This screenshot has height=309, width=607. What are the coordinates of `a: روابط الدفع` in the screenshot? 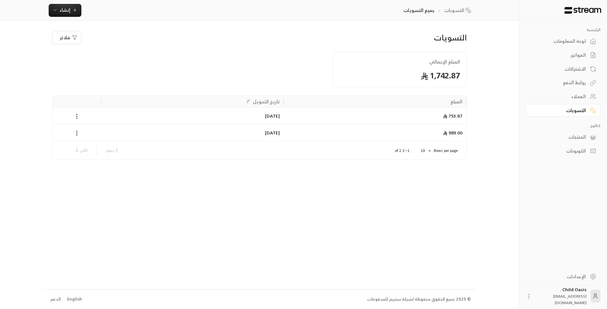 It's located at (563, 83).